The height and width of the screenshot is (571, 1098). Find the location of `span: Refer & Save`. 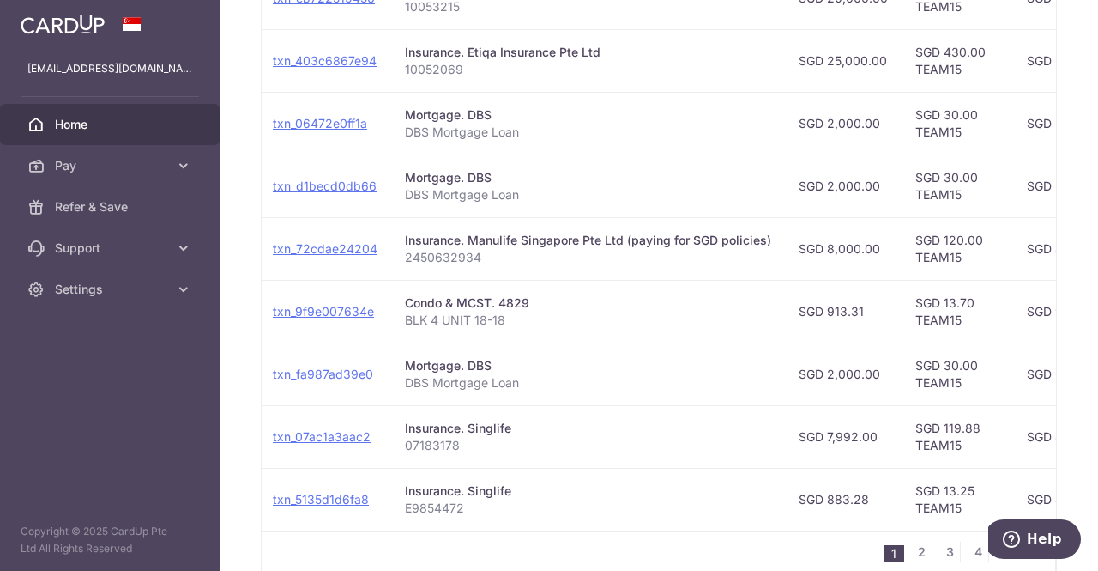

span: Refer & Save is located at coordinates (112, 207).